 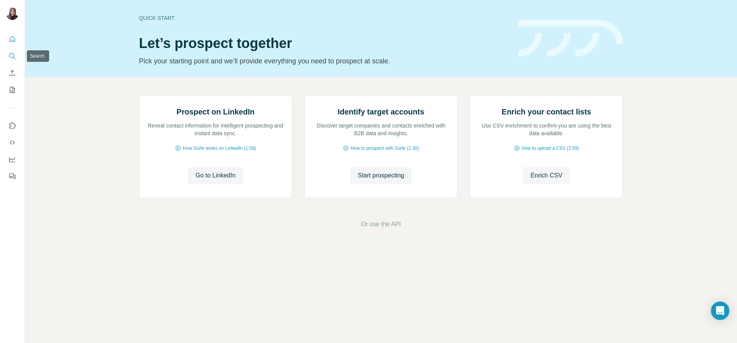 I want to click on span: How Surfe works on LinkedIn (1:58), so click(x=219, y=148).